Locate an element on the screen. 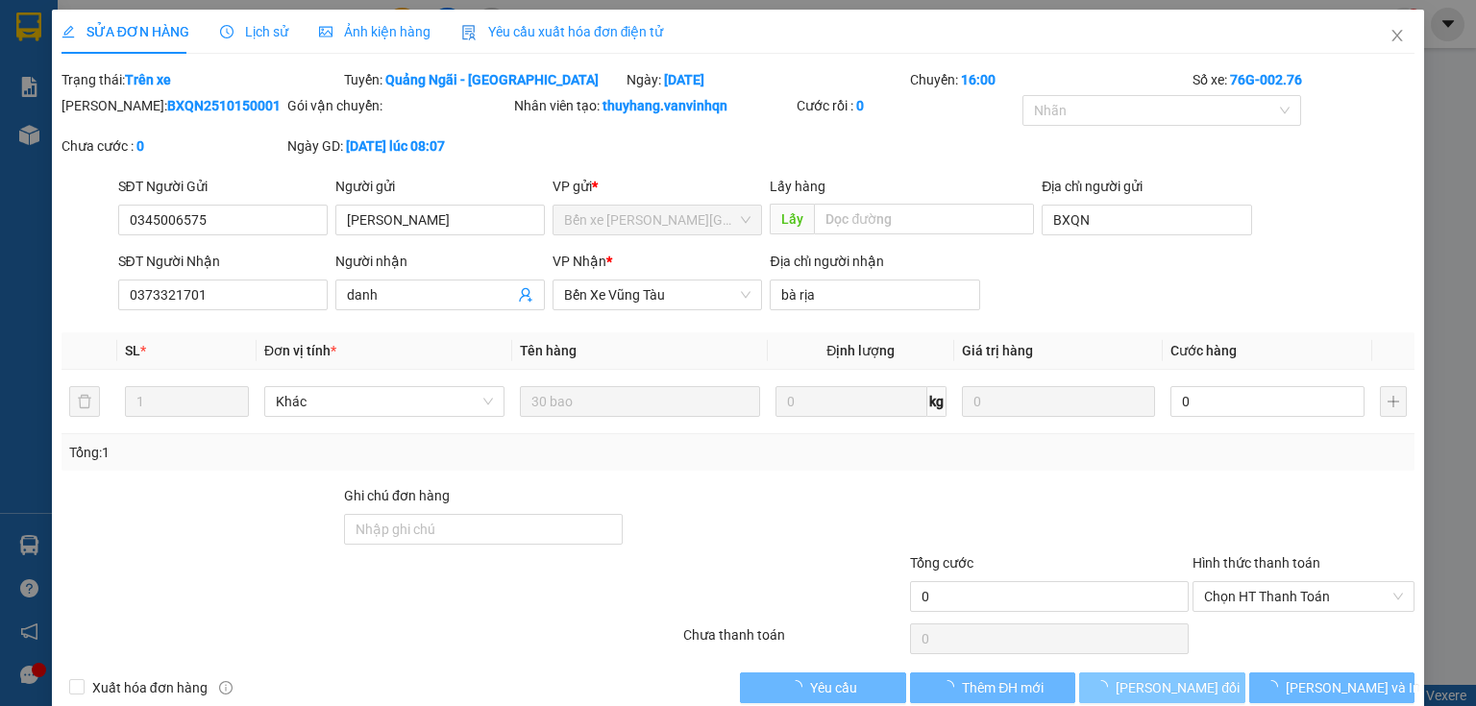 This screenshot has width=1476, height=706. input: Ghi chú đơn hàng is located at coordinates (483, 530).